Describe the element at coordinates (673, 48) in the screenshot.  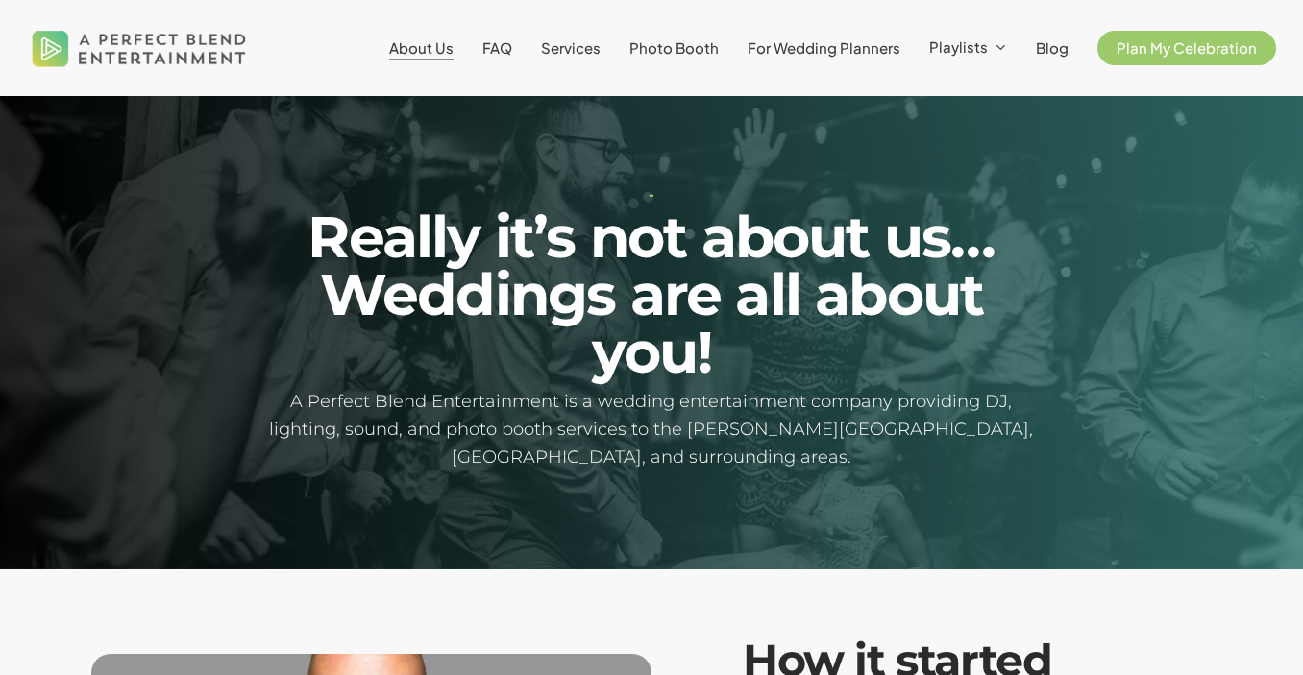
I see `a: Photo Booth` at that location.